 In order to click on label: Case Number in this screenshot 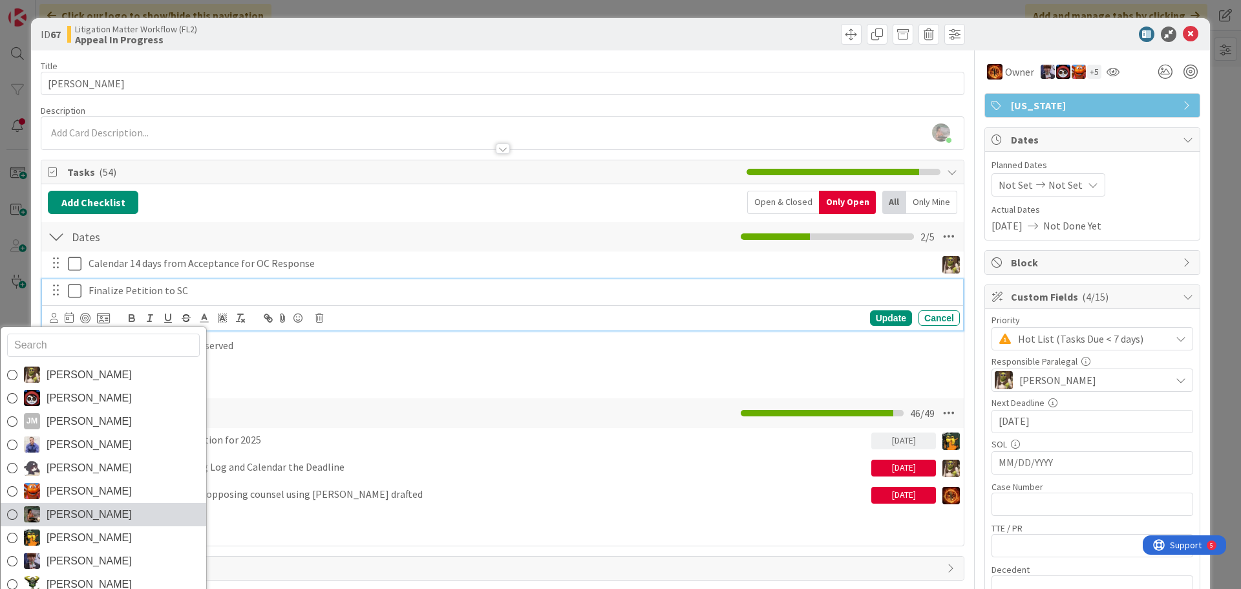, I will do `click(1017, 487)`.